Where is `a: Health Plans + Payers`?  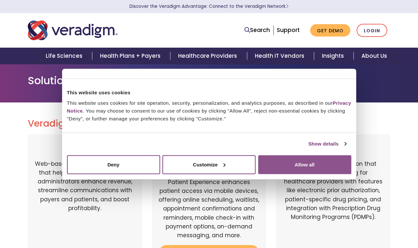
a: Health Plans + Payers is located at coordinates (131, 56).